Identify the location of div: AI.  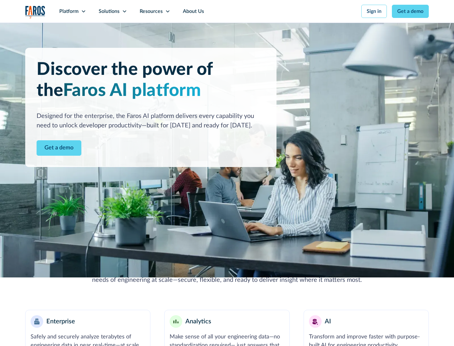
(328, 322).